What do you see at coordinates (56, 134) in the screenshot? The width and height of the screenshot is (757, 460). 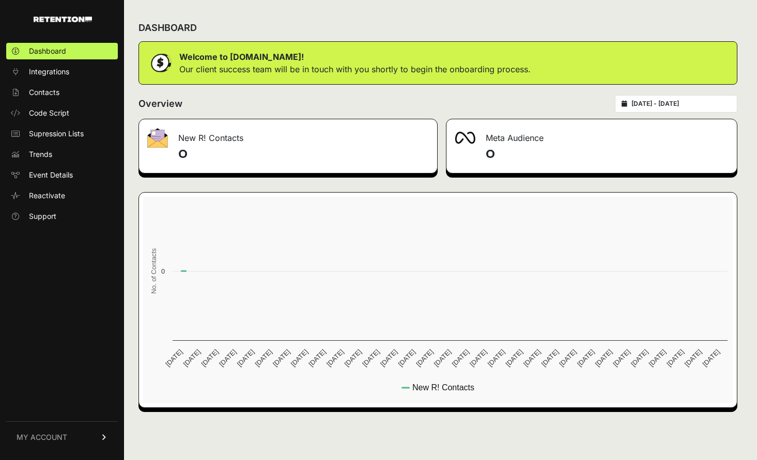 I see `span: Supression Lists` at bounding box center [56, 134].